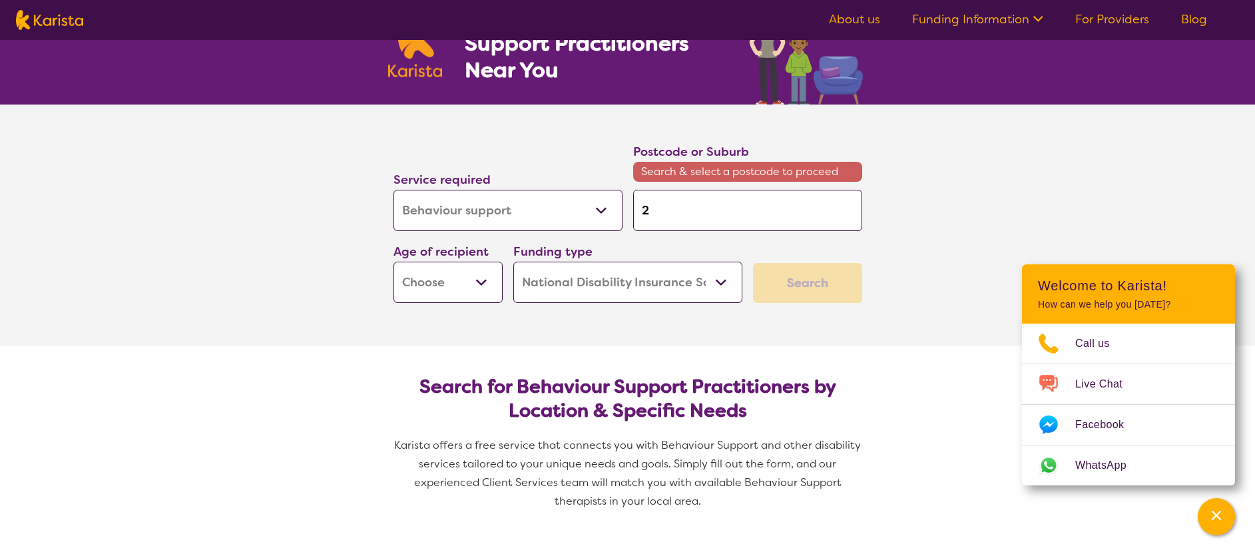 This screenshot has height=552, width=1255. Describe the element at coordinates (628, 473) in the screenshot. I see `p: Karista offers a free service that connects you with Behaviour Support and other disability servi...` at that location.